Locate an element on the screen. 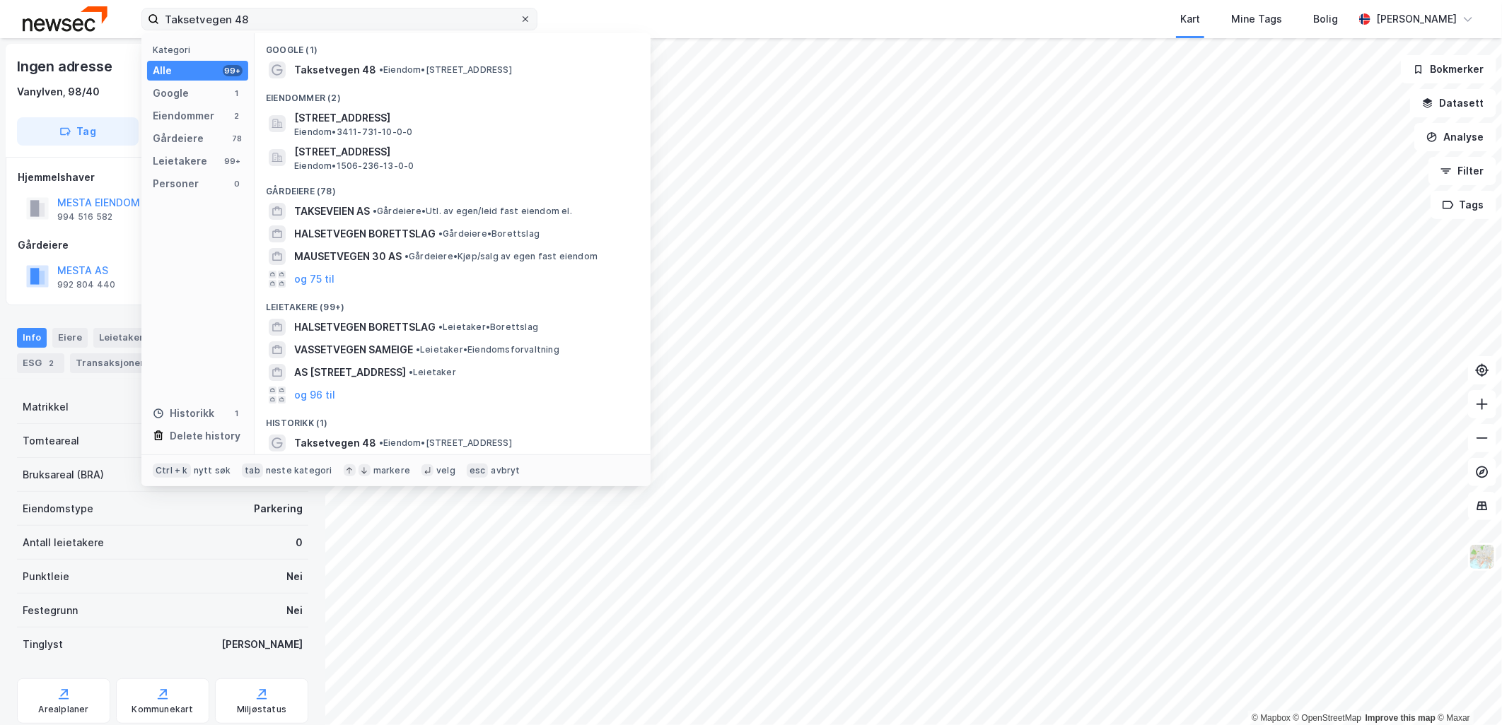 Image resolution: width=1502 pixels, height=725 pixels. div: neste kategori is located at coordinates (299, 471).